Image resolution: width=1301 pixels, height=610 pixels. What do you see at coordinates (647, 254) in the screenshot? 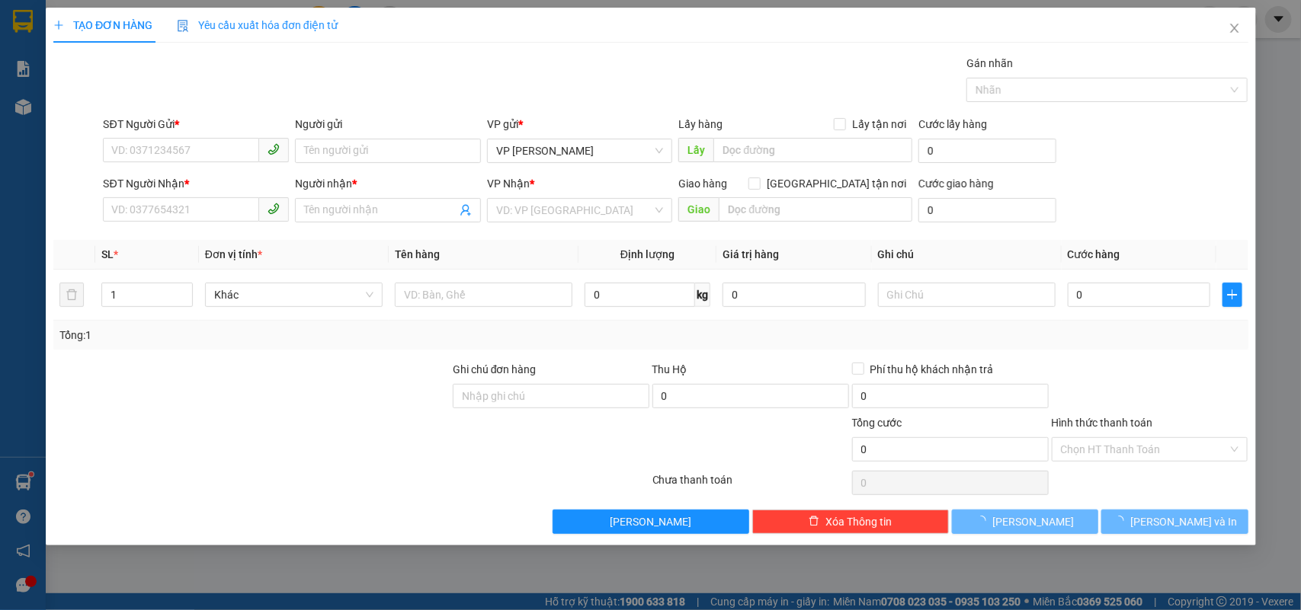
I see `span: Định lượng` at bounding box center [647, 254].